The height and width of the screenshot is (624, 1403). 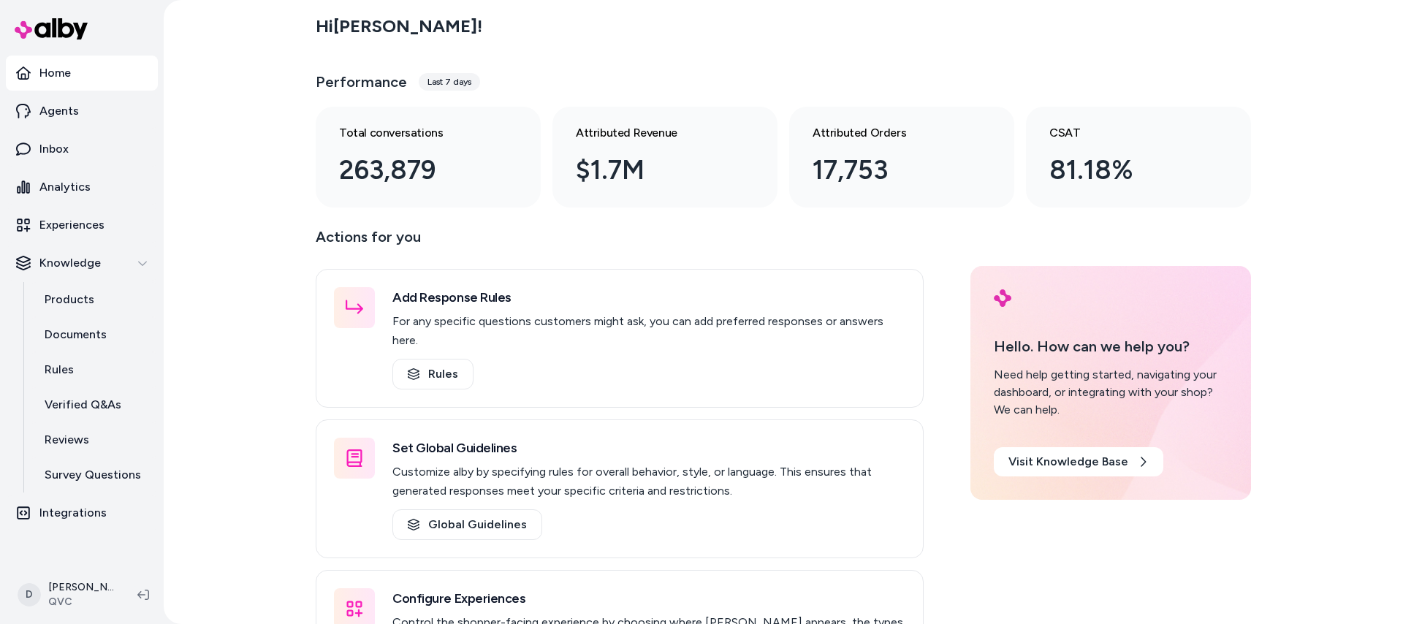 I want to click on h3: Performance, so click(x=361, y=82).